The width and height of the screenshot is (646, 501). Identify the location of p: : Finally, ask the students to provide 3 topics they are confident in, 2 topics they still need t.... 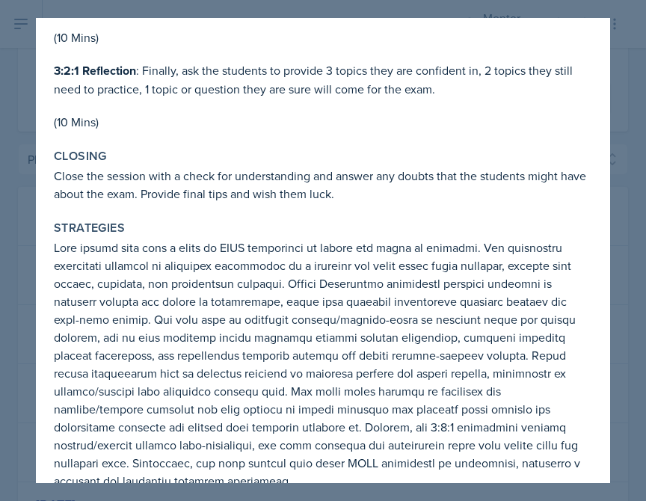
(323, 79).